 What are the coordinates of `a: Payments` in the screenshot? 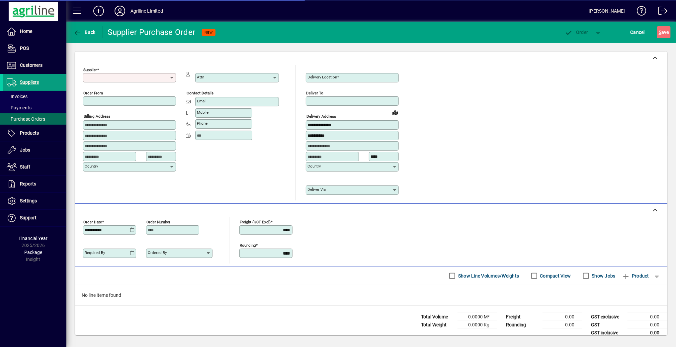 It's located at (35, 108).